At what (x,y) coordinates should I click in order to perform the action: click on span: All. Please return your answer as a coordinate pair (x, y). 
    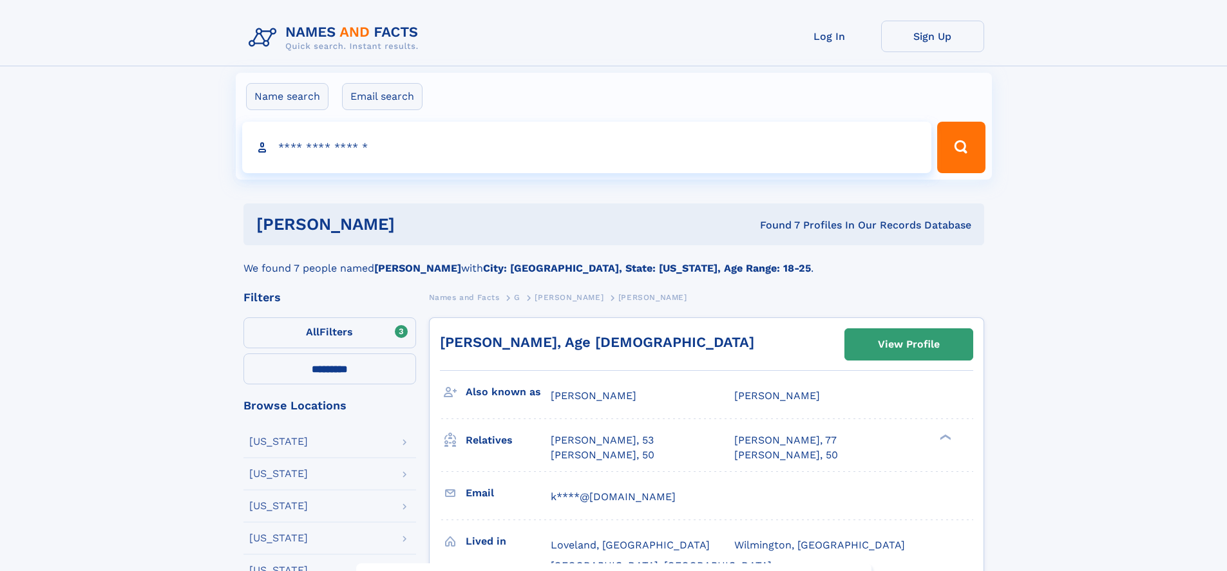
    Looking at the image, I should click on (312, 332).